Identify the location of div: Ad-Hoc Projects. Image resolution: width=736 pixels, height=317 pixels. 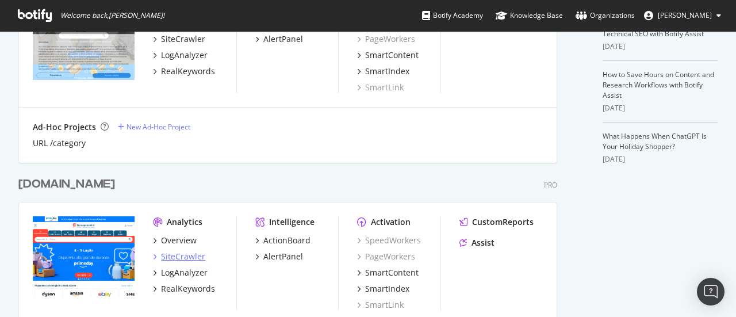
(64, 127).